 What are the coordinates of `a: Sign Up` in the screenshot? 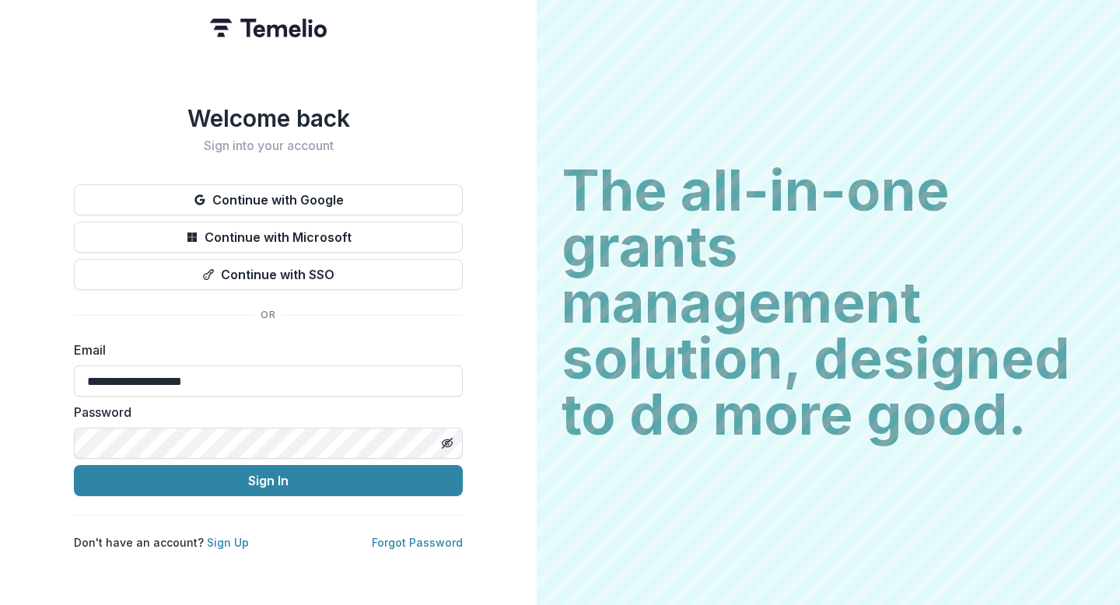 It's located at (228, 542).